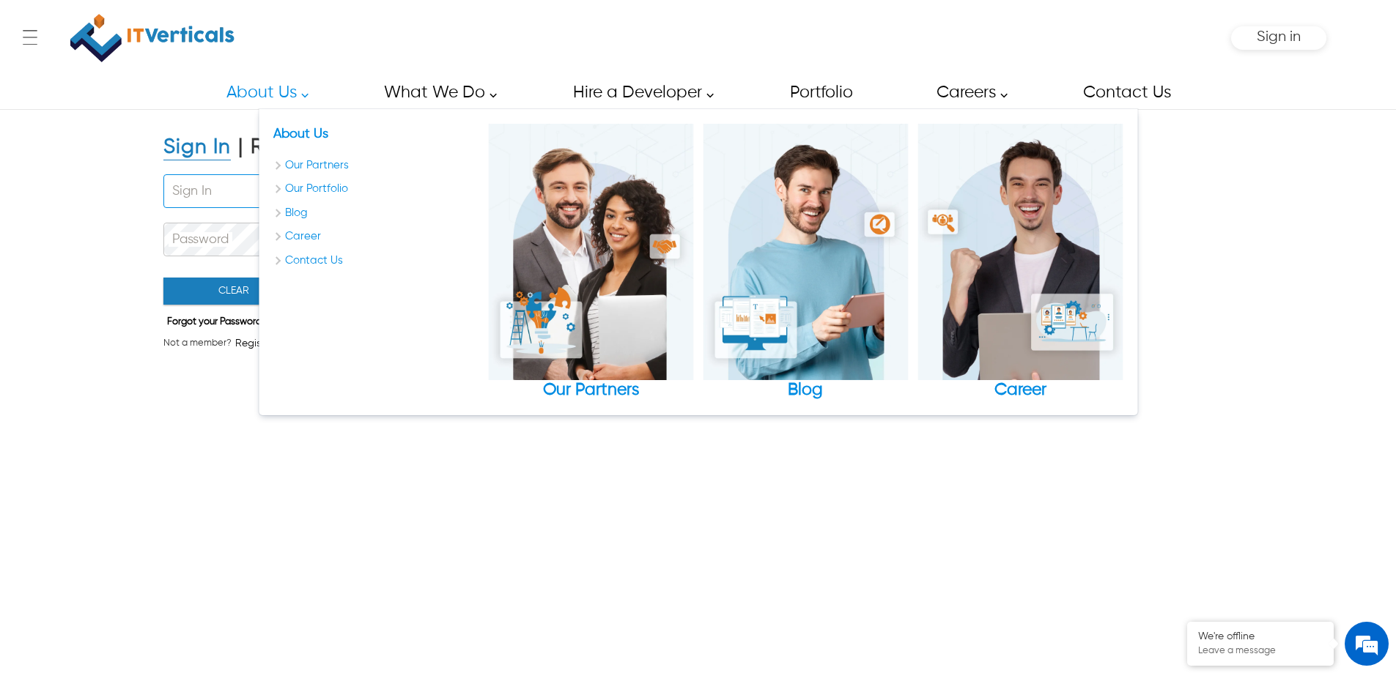  What do you see at coordinates (591, 252) in the screenshot?
I see `img: Our Partners` at bounding box center [591, 252].